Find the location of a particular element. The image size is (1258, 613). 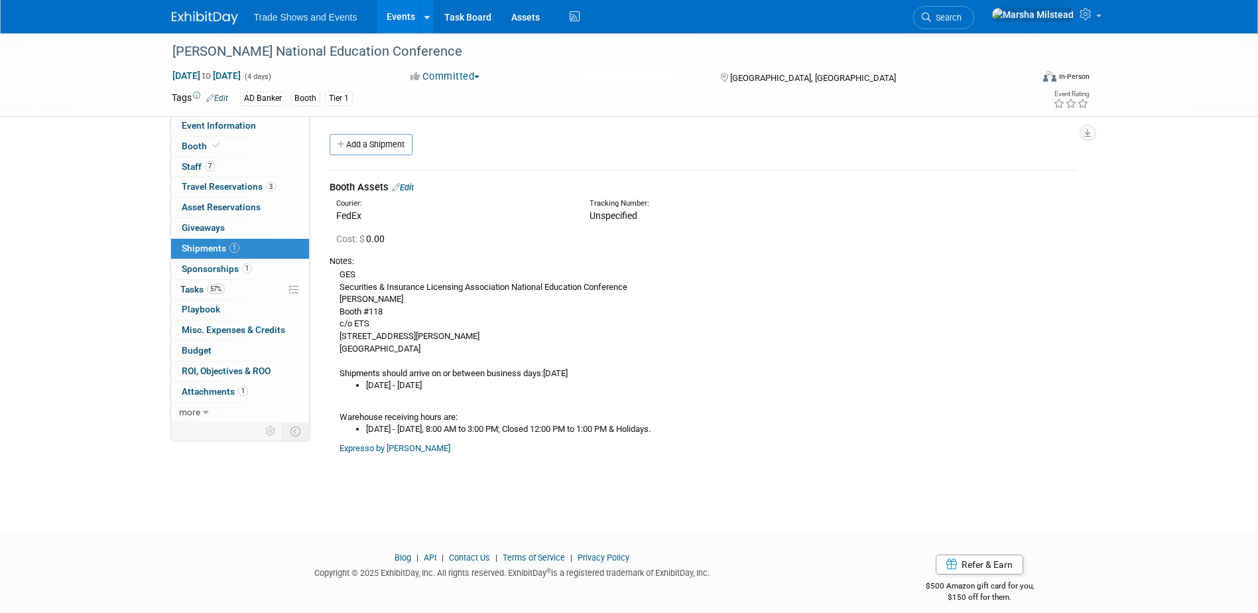

i: Booth reservation complete is located at coordinates (216, 145).